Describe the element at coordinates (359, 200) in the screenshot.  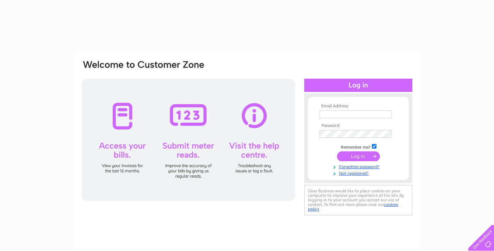
I see `div: Clear Business would like to place cookies on your computer to improve your experience of the sit...` at that location.